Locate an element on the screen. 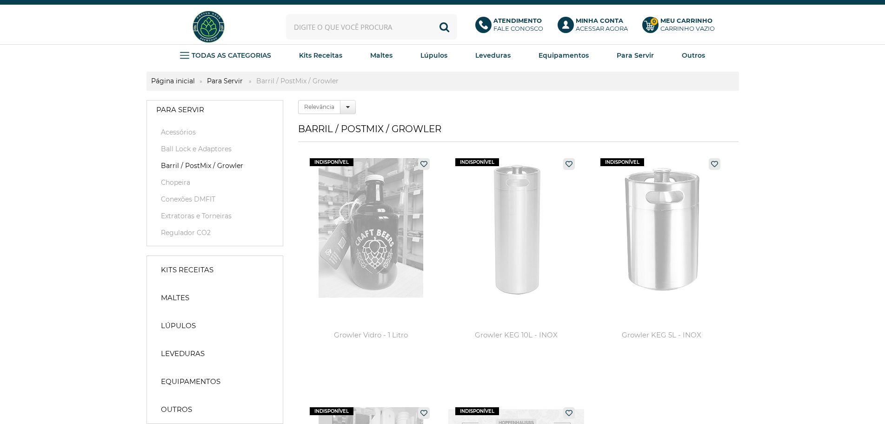 This screenshot has height=424, width=885. a: Growler KEG 10L - INOX is located at coordinates (516, 261).